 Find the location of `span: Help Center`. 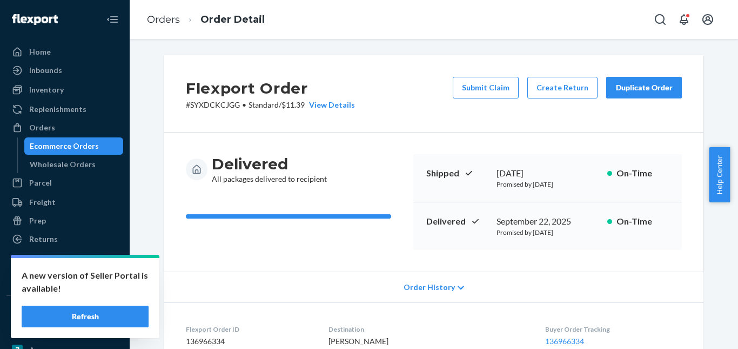

span: Help Center is located at coordinates (719, 175).